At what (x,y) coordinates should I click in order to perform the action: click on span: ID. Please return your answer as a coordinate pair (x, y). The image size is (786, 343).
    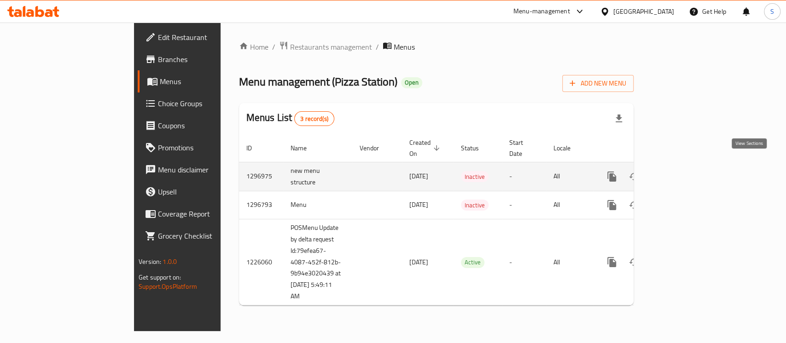
    Looking at the image, I should click on (255, 148).